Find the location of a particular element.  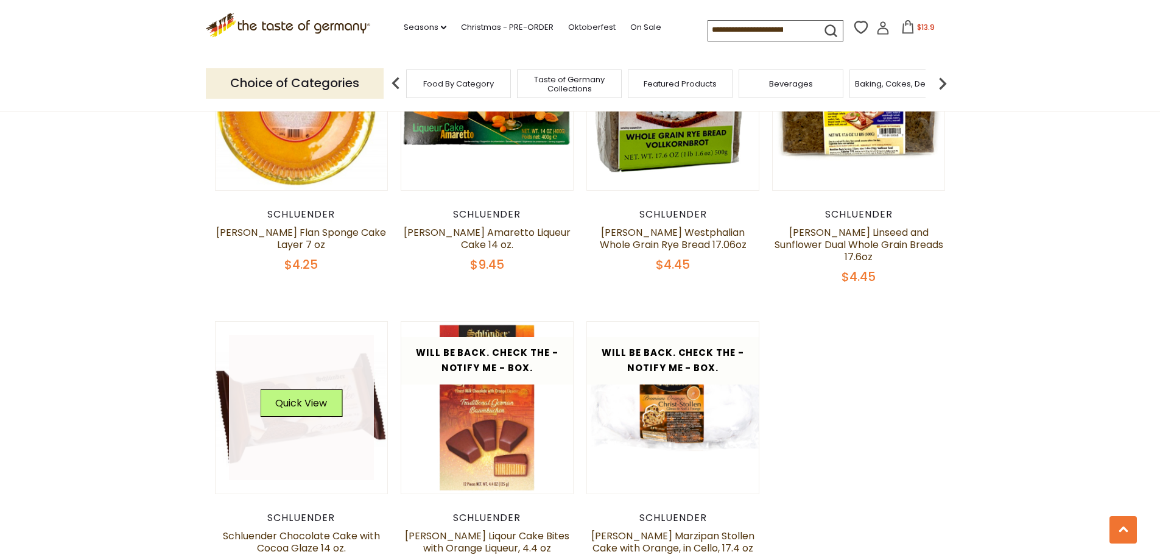

span: $4.25 is located at coordinates (301, 264).